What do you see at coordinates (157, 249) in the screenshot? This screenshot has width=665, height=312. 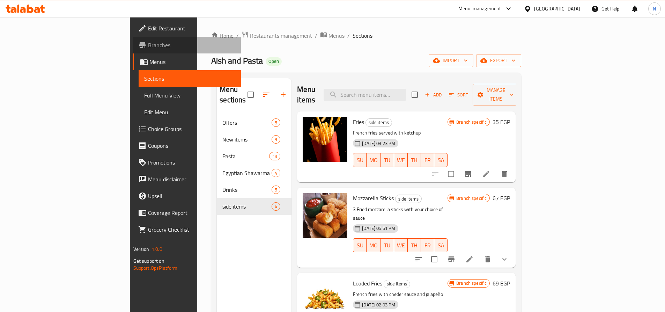 I see `span: 1.0.0` at bounding box center [157, 249].